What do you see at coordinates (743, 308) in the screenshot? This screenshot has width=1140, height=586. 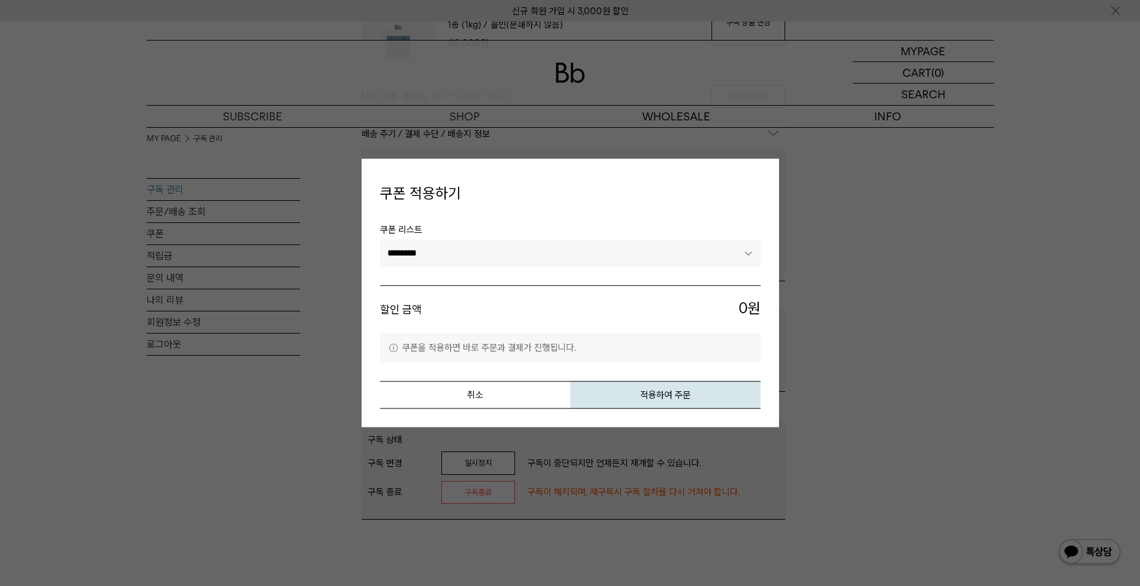 I see `span: 0` at bounding box center [743, 308].